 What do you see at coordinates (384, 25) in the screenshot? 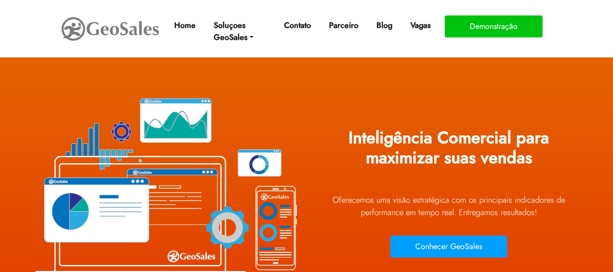
I see `a: Blog` at bounding box center [384, 25].